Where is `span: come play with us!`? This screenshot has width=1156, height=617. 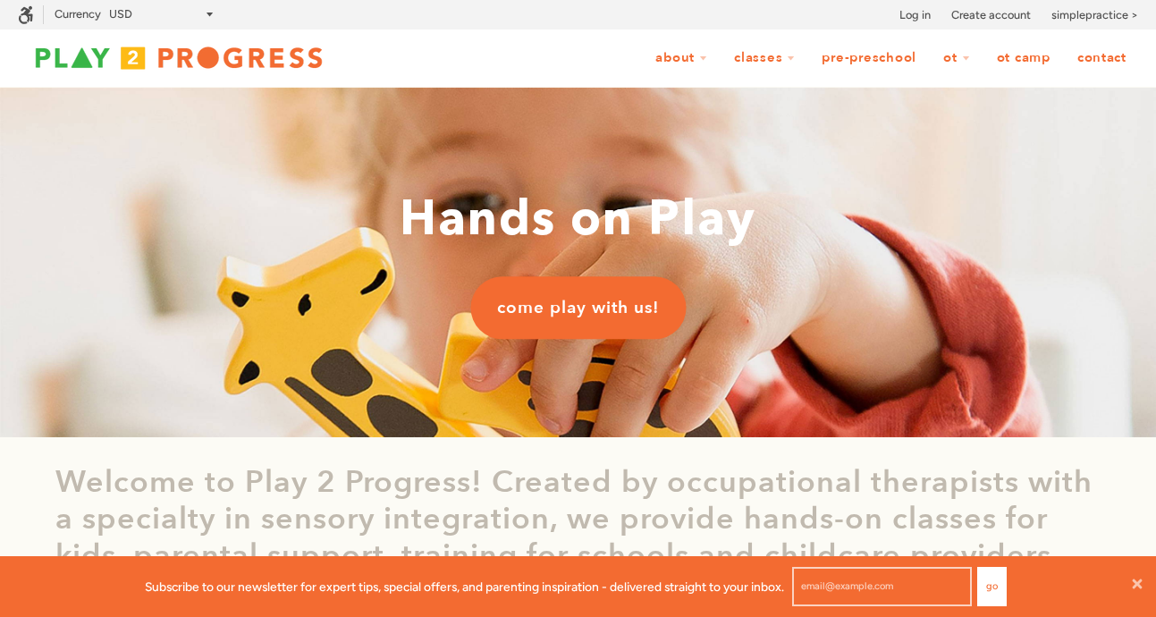 span: come play with us! is located at coordinates (578, 308).